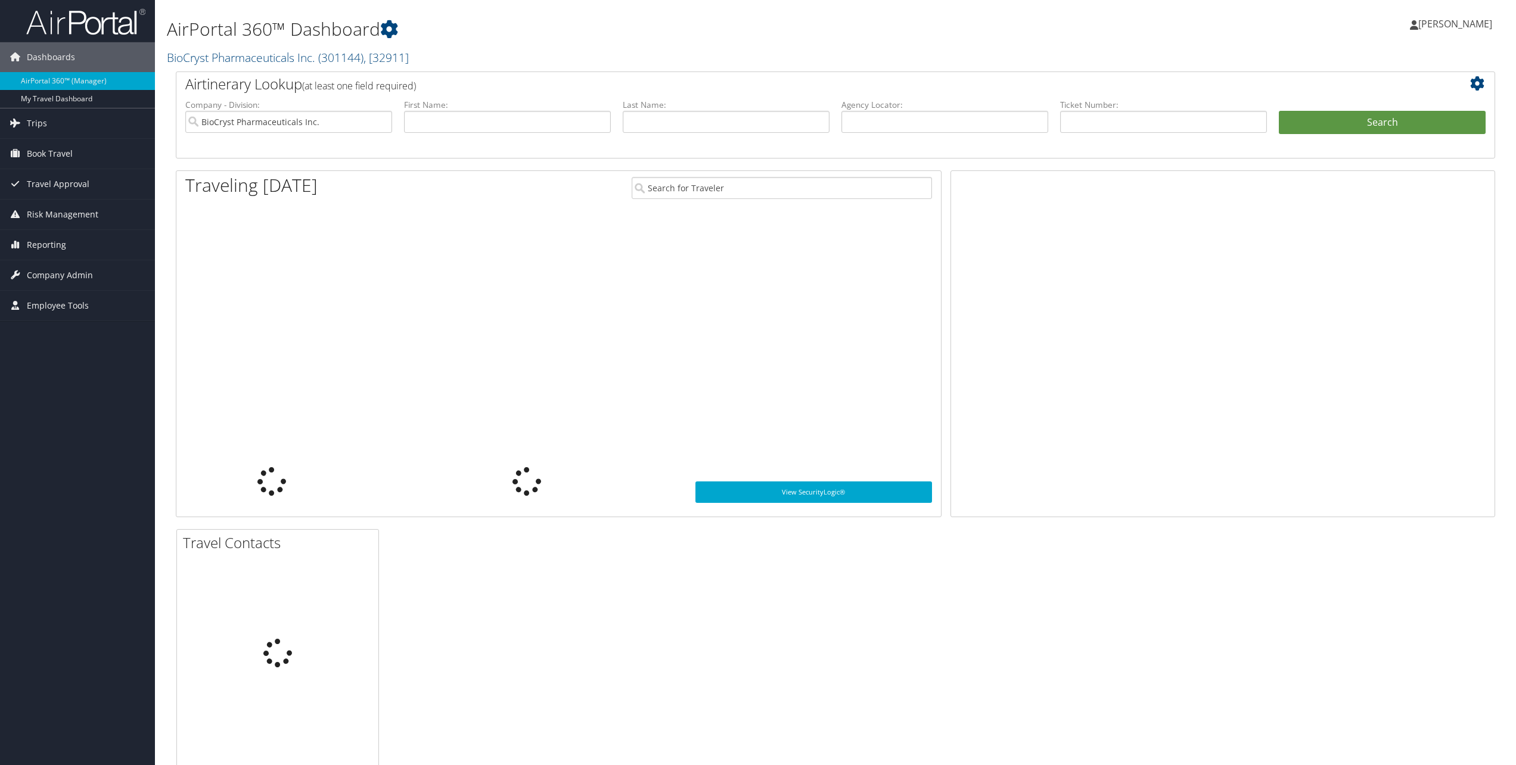 Image resolution: width=1516 pixels, height=765 pixels. What do you see at coordinates (63, 214) in the screenshot?
I see `span: Risk Management` at bounding box center [63, 214].